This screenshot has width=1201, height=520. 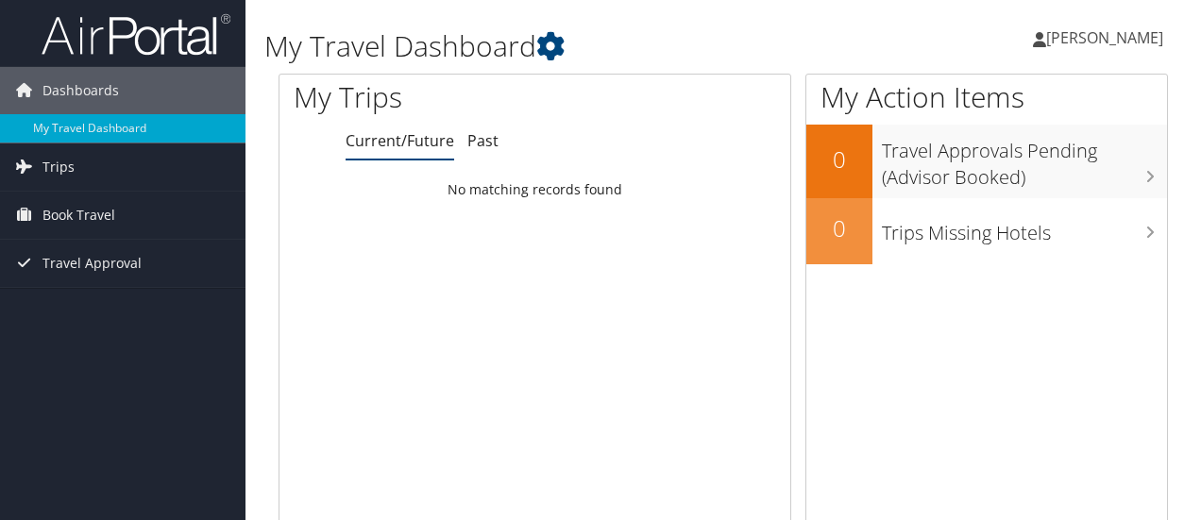 What do you see at coordinates (987, 97) in the screenshot?
I see `h1: My Action Items` at bounding box center [987, 97].